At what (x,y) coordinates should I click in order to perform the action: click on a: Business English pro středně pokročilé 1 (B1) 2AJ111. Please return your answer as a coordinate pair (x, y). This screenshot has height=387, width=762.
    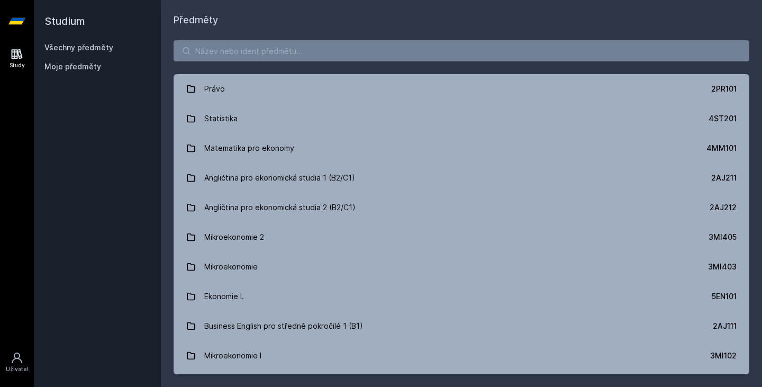
    Looking at the image, I should click on (462, 326).